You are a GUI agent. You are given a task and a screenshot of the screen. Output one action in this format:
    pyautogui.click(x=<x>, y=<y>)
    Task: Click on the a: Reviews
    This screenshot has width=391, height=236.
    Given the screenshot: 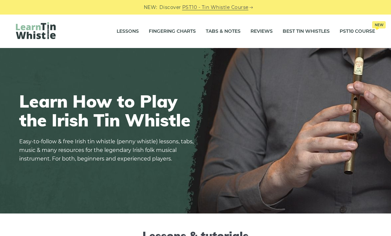 What is the action you would take?
    pyautogui.click(x=261, y=31)
    